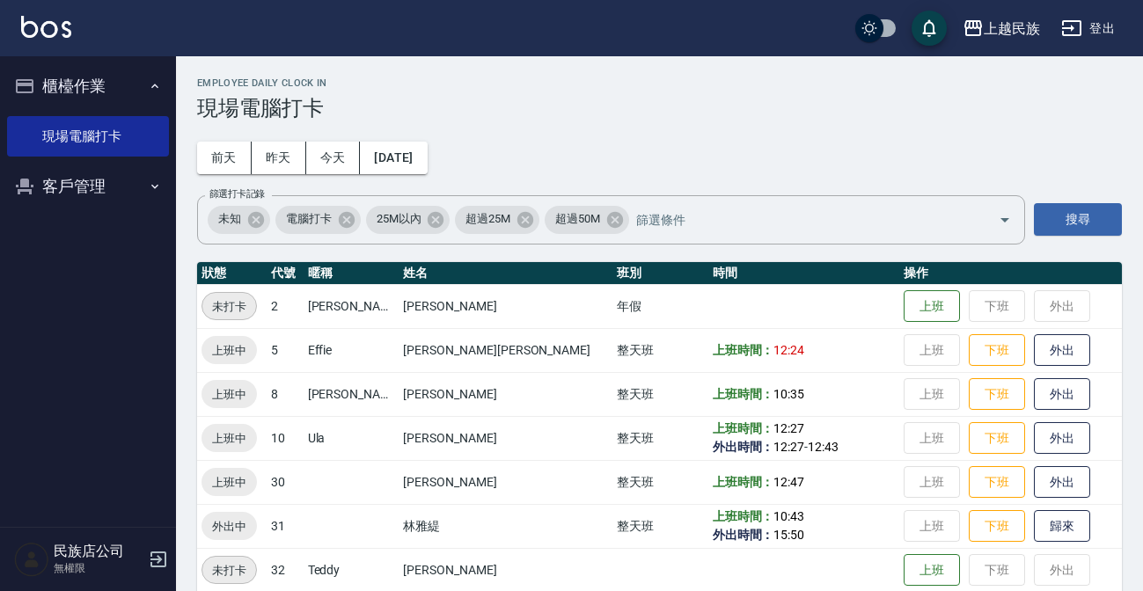 Image resolution: width=1143 pixels, height=591 pixels. I want to click on td: 2, so click(284, 306).